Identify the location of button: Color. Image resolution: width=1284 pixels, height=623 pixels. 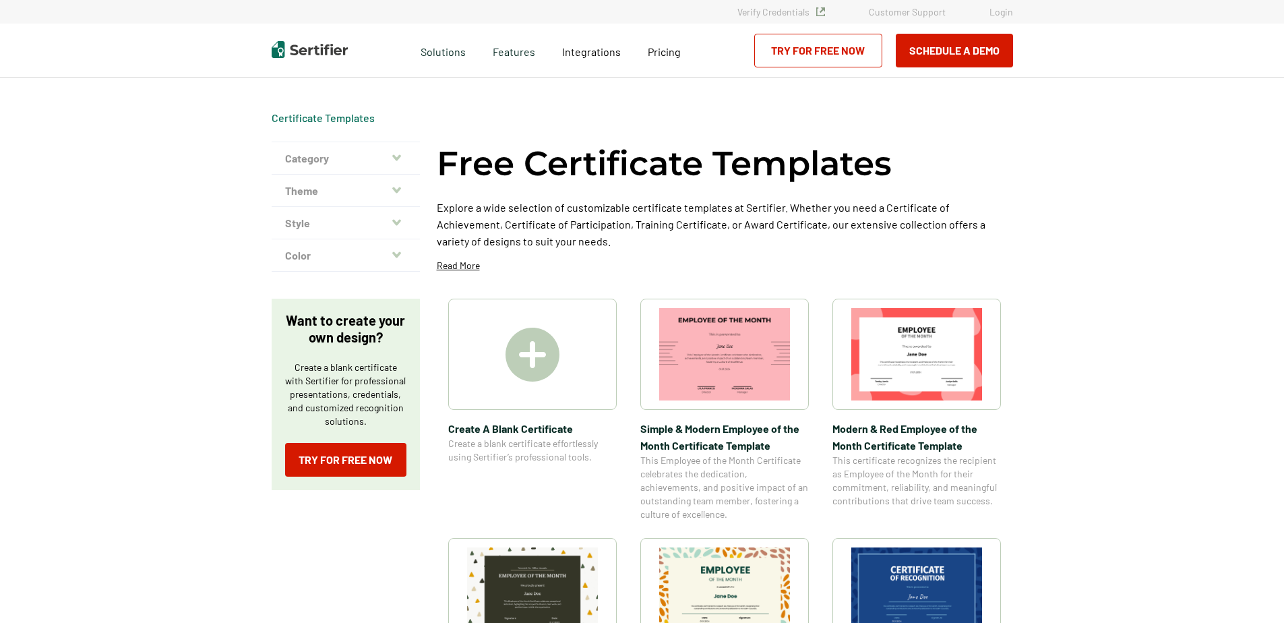
(346, 255).